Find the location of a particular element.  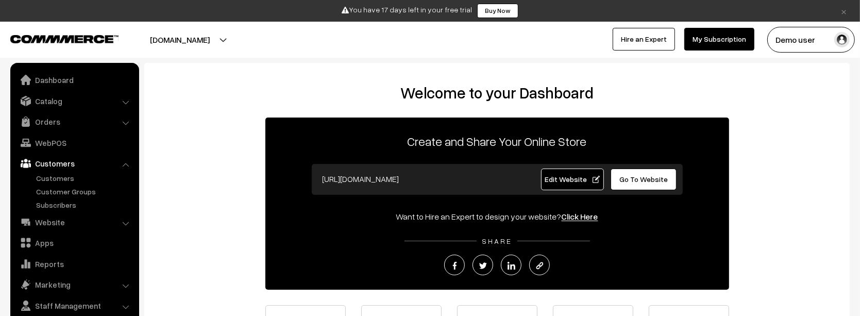

img: COMMMERCE is located at coordinates (64, 39).